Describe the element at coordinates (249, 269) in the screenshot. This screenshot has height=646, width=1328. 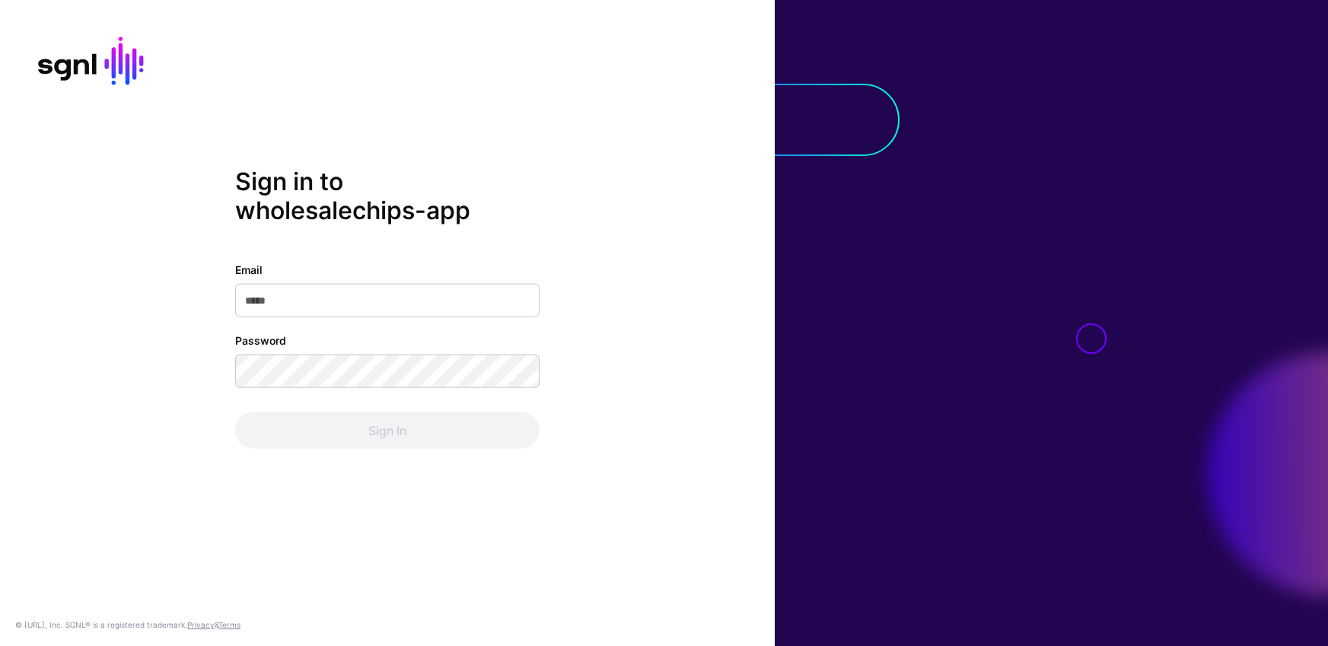
I see `label: Email` at that location.